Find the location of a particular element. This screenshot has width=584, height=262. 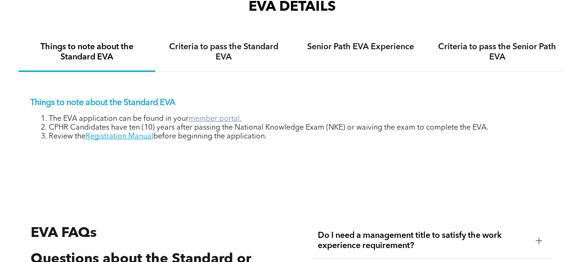

li: Review the before beginning the application. is located at coordinates (301, 136).